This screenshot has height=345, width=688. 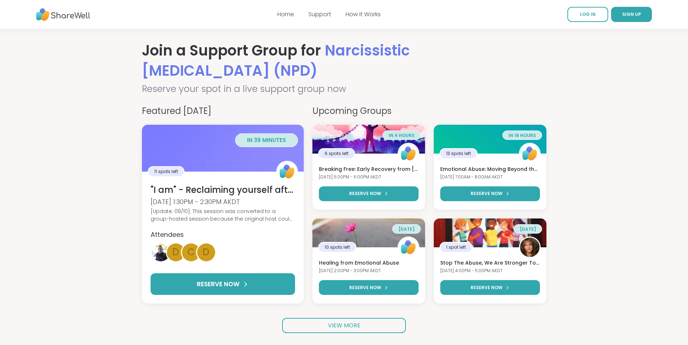 I want to click on span: 6 spots left, so click(x=336, y=154).